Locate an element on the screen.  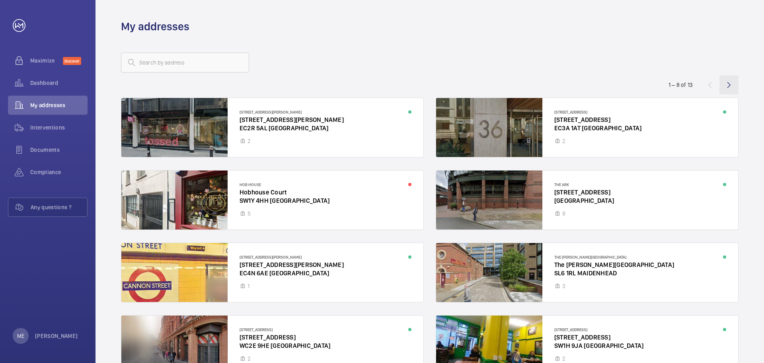
input: Search by address is located at coordinates (185, 63).